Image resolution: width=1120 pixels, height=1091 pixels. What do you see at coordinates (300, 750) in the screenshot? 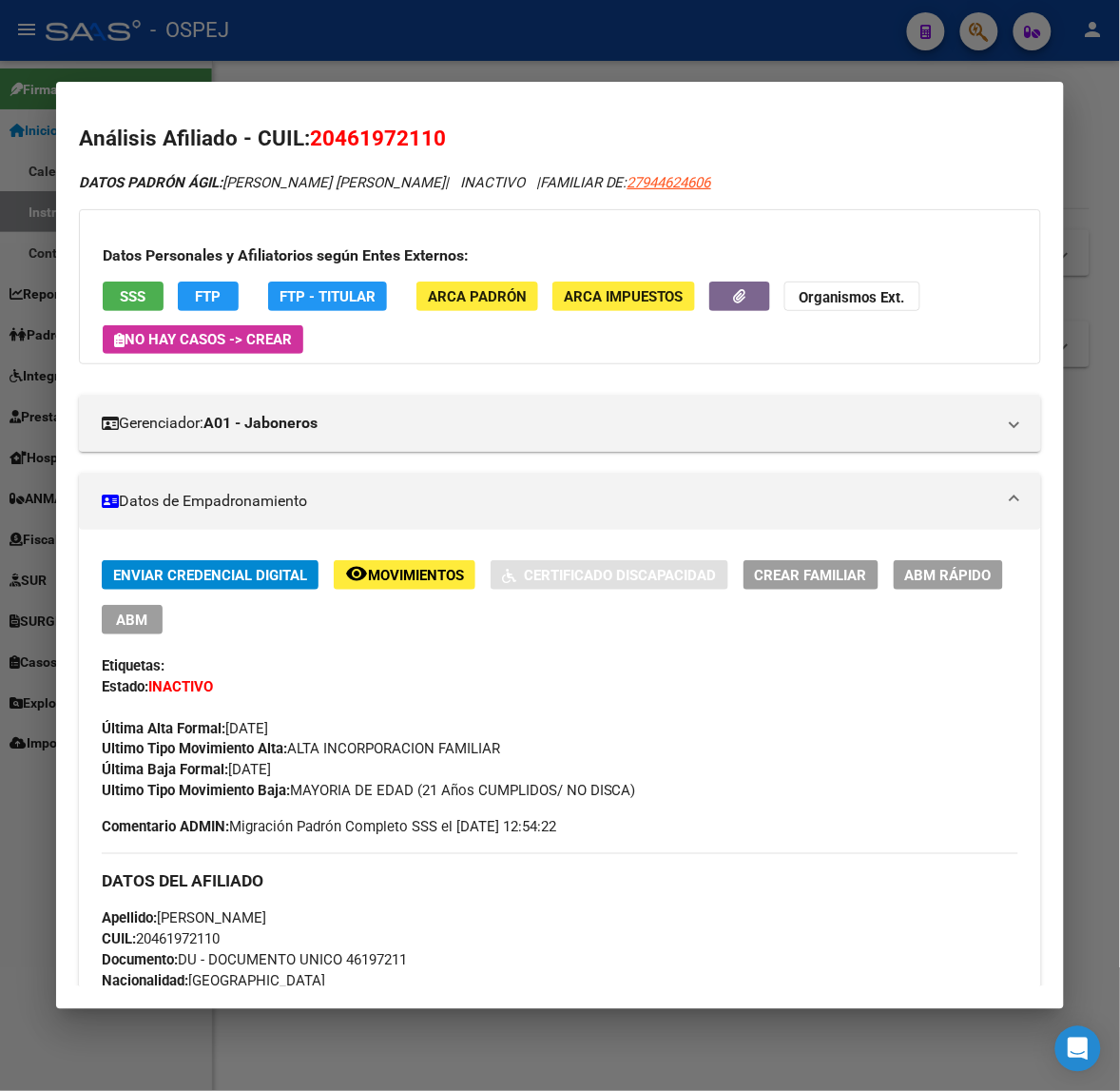
I see `span: ALTA INCORPORACION FAMILIAR` at bounding box center [300, 750].